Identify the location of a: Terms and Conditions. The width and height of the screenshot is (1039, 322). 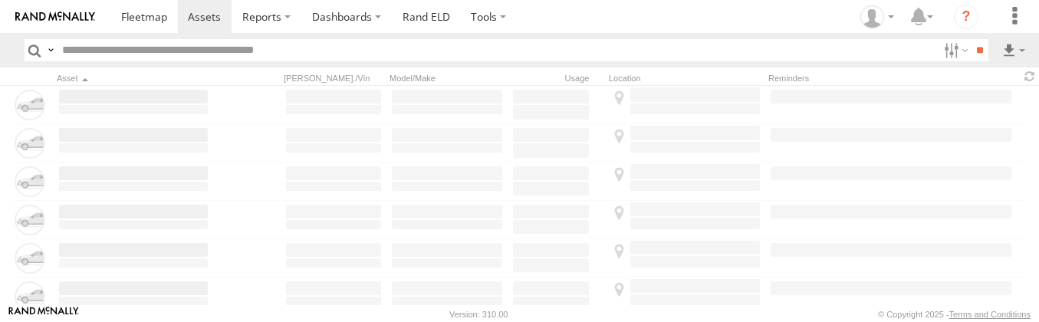
(989, 314).